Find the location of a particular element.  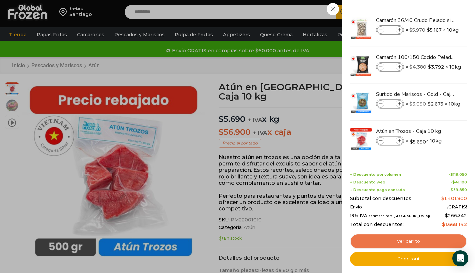

span: + Descuento por volumen is located at coordinates (375, 175).